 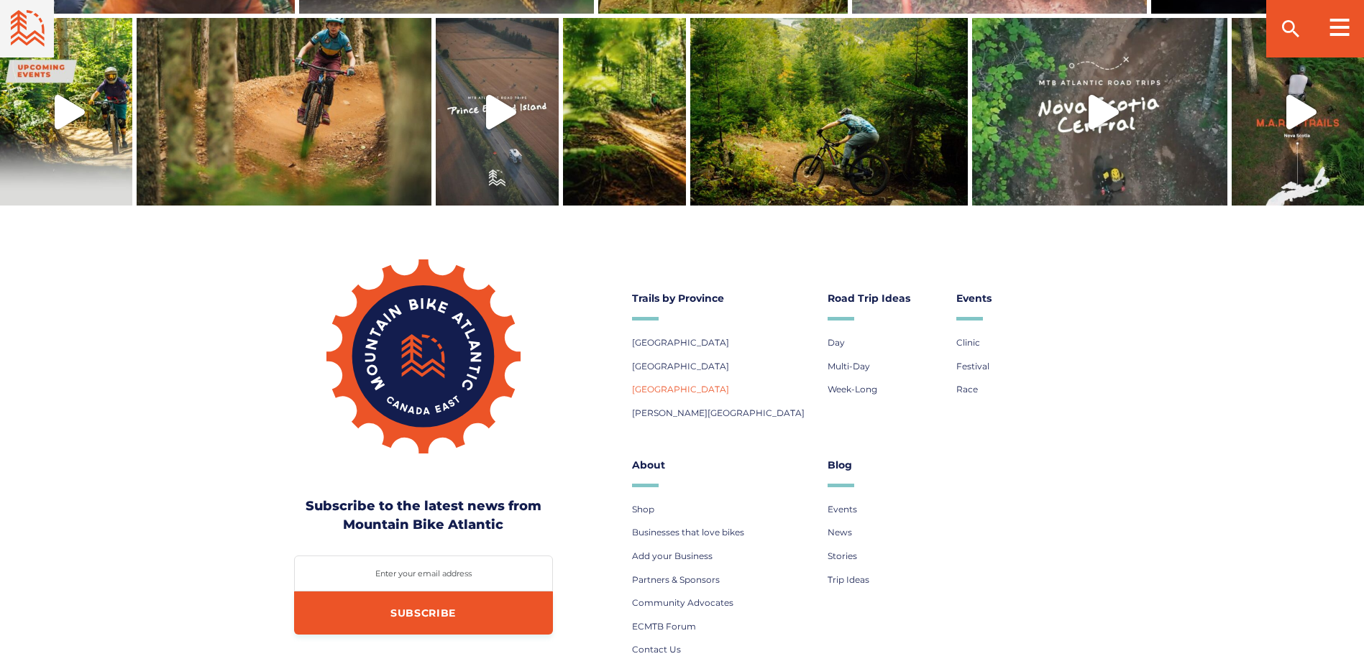 I want to click on span: ECMTB Forum, so click(x=664, y=626).